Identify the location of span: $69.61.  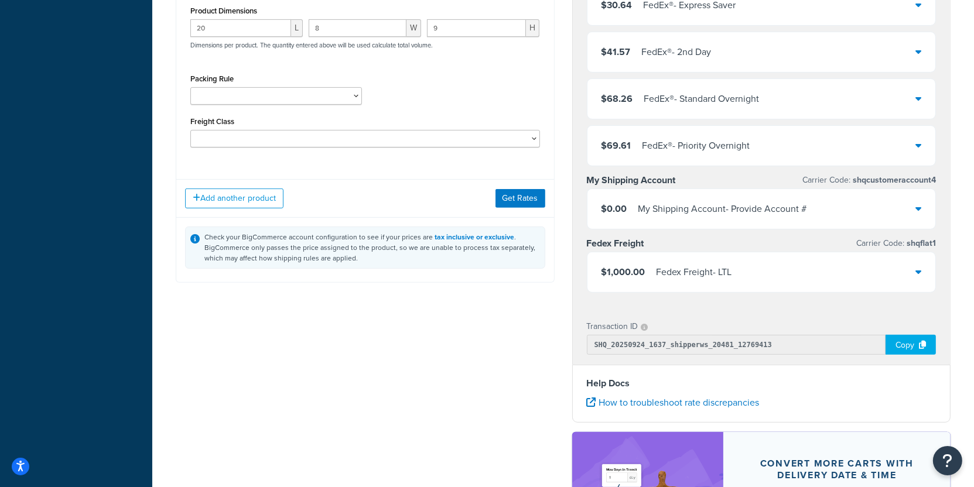
(616, 145).